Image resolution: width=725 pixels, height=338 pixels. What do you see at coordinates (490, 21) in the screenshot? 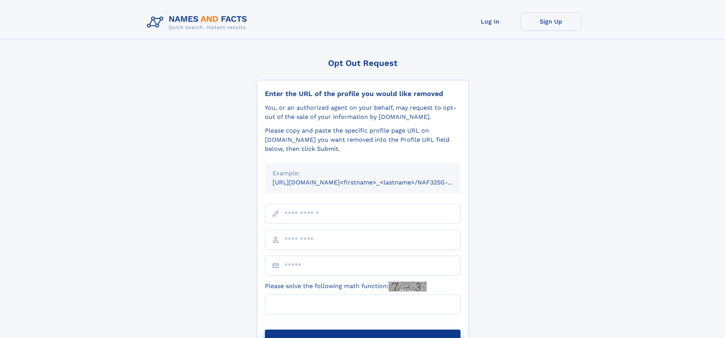
I see `a: Log In` at bounding box center [490, 21].